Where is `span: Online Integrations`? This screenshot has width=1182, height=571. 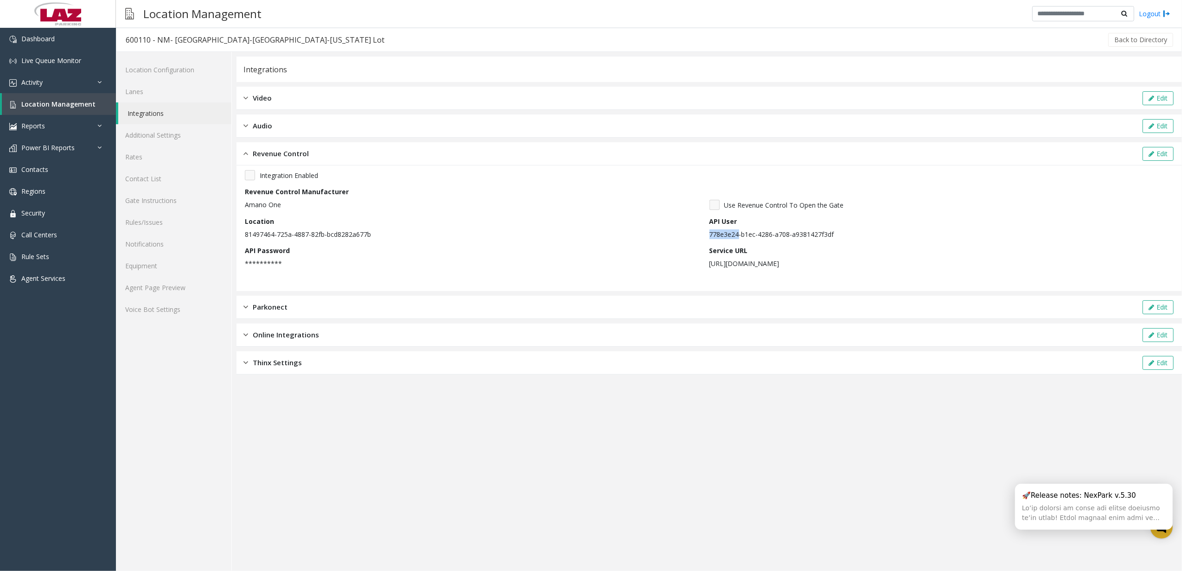 span: Online Integrations is located at coordinates (286, 335).